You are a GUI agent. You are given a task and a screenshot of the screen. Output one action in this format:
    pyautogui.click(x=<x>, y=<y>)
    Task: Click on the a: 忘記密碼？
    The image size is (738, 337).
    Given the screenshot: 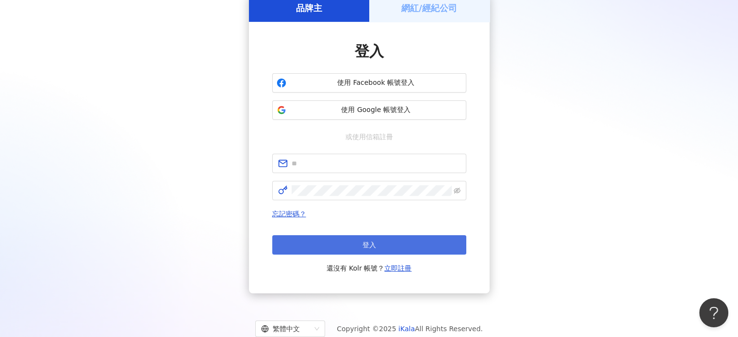 What is the action you would take?
    pyautogui.click(x=289, y=214)
    